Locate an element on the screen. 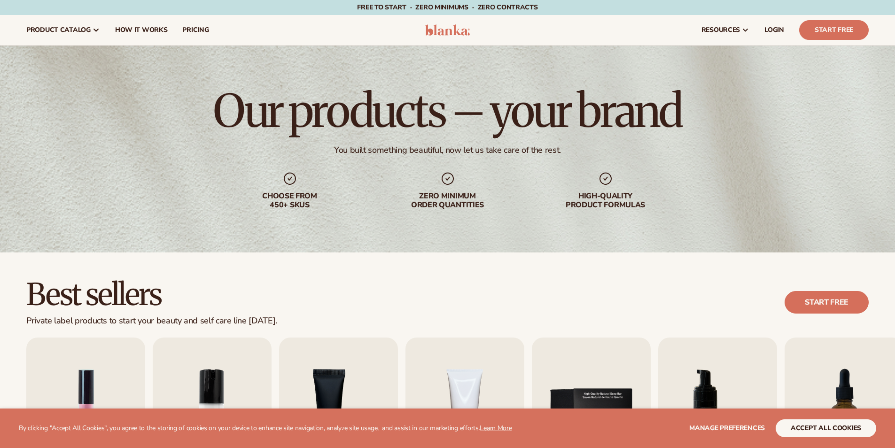  a: Learn More is located at coordinates (495, 427).